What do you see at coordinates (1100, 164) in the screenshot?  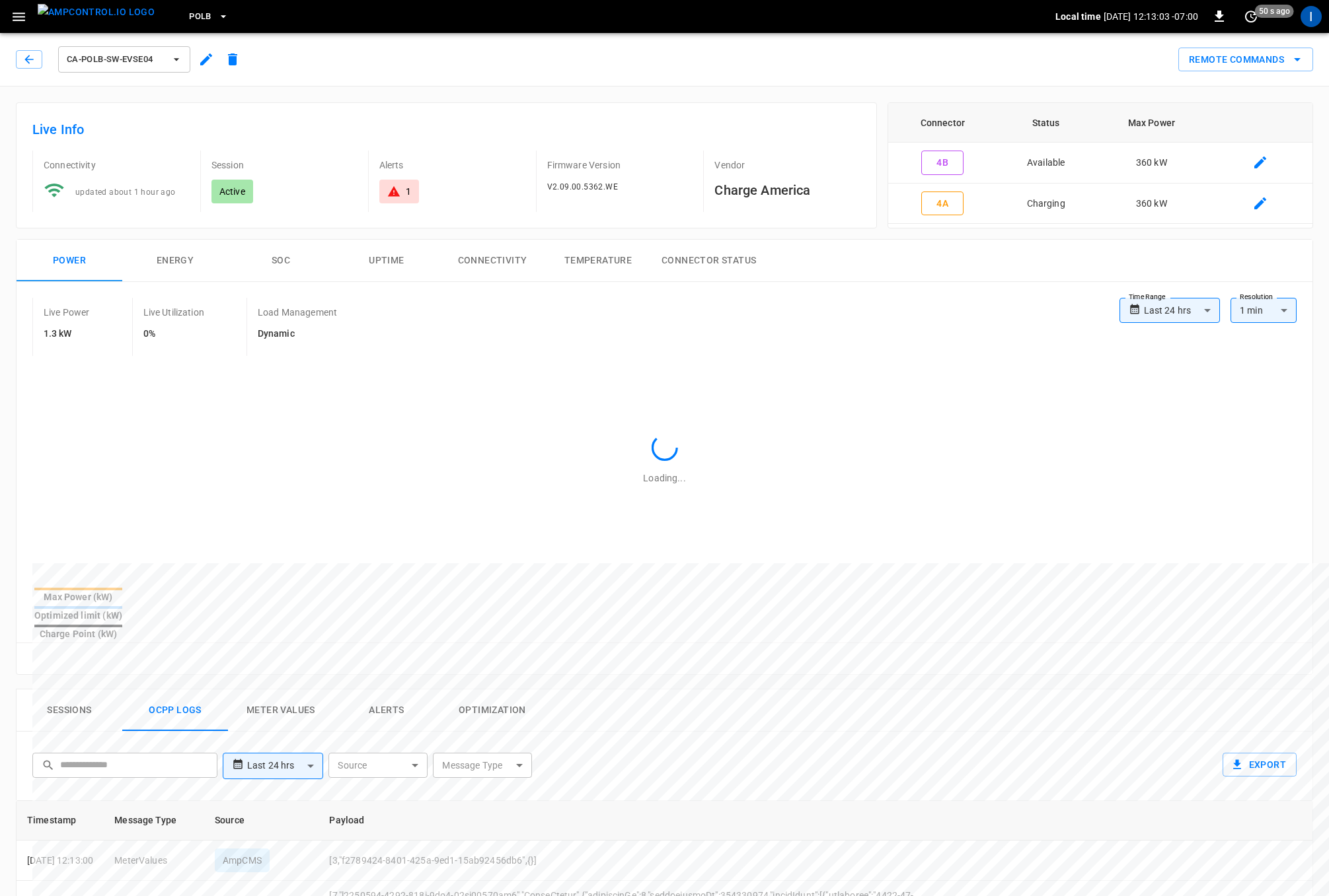 I see `table: connector table` at bounding box center [1100, 164].